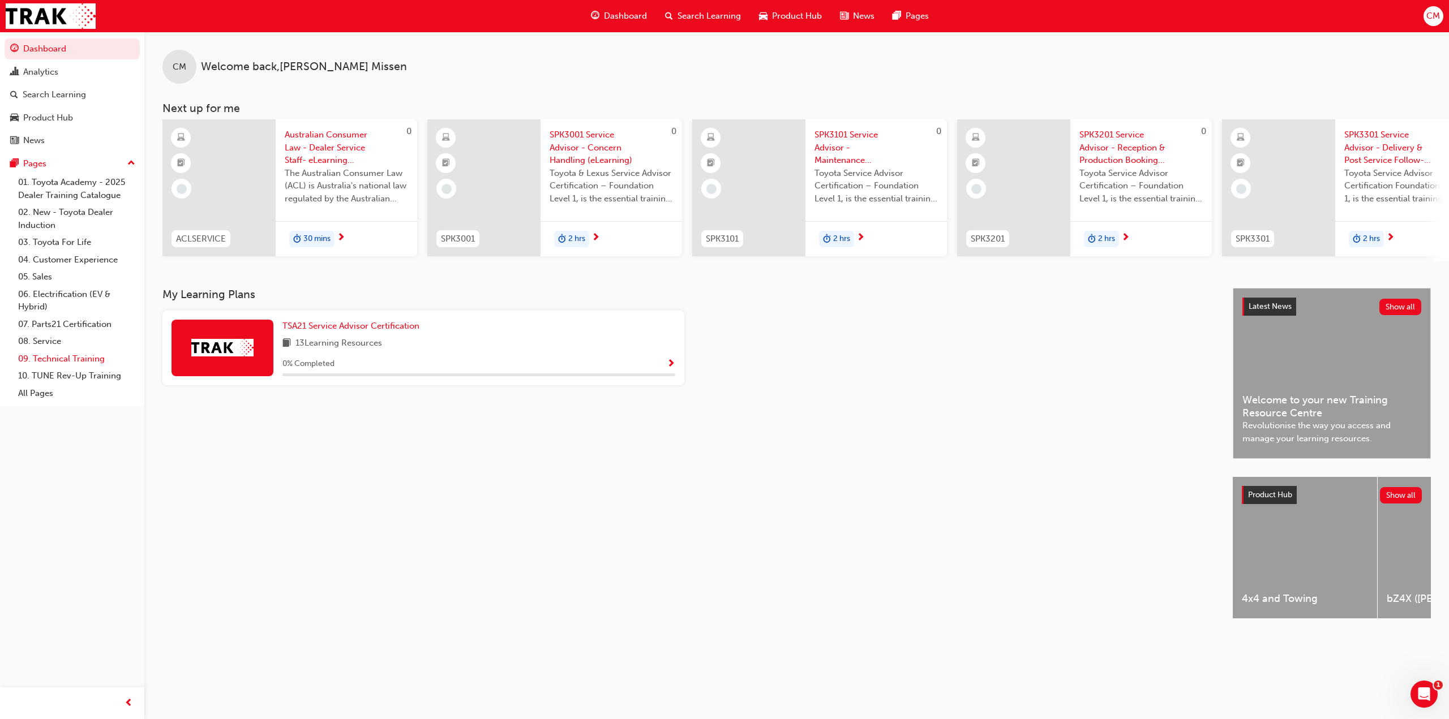 The height and width of the screenshot is (719, 1449). I want to click on button: Pages, so click(72, 164).